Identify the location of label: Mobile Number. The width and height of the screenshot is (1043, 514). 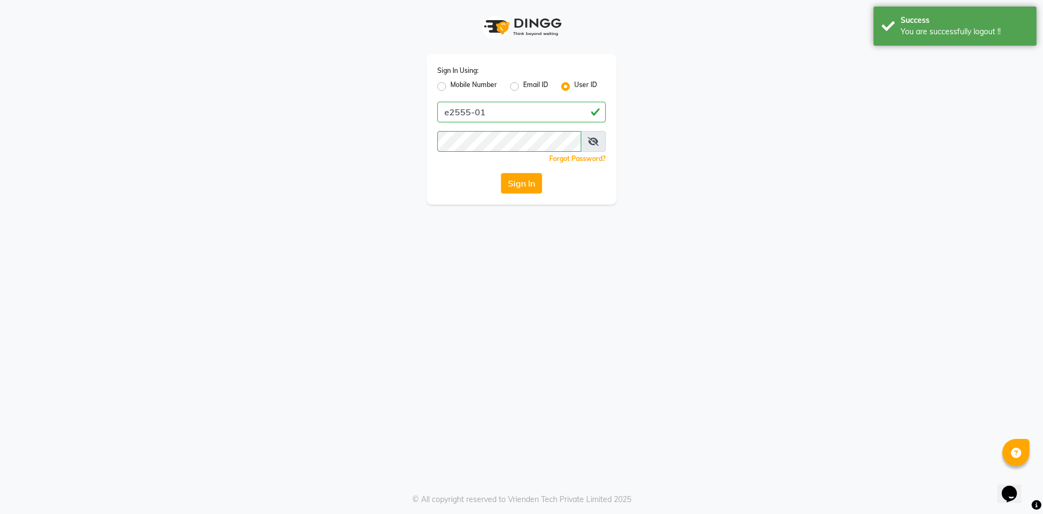
(474, 86).